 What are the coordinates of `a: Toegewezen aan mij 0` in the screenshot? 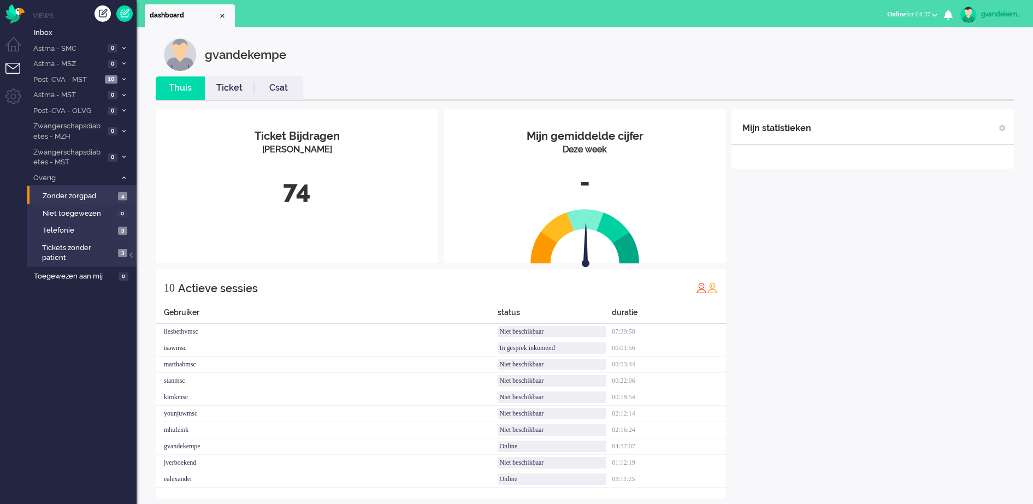 It's located at (84, 276).